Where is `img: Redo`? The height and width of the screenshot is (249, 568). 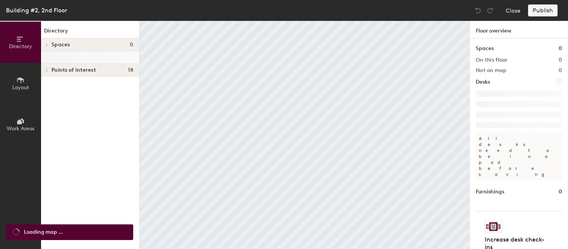
img: Redo is located at coordinates (490, 10).